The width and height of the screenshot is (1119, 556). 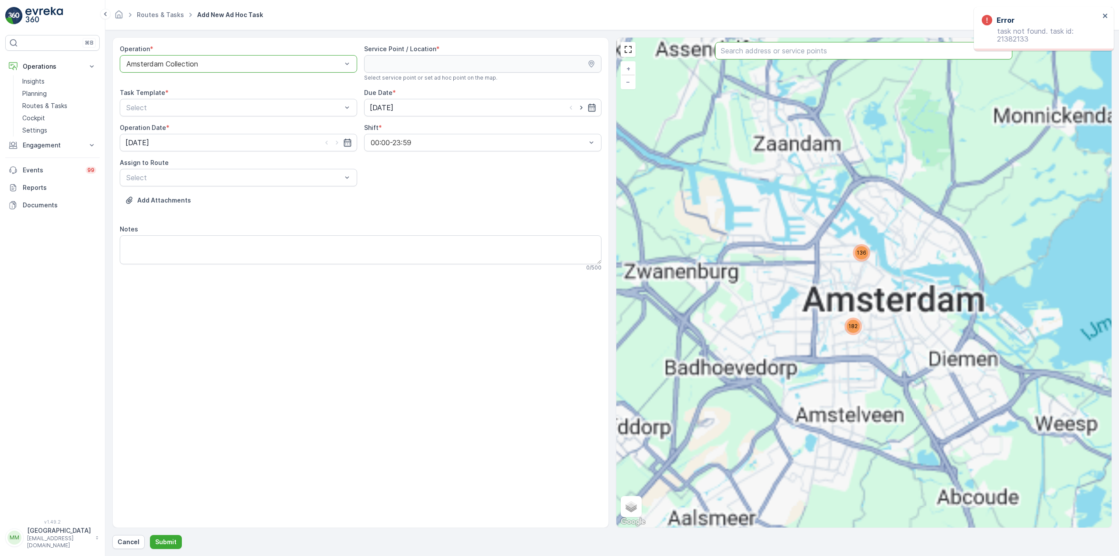 What do you see at coordinates (59, 205) in the screenshot?
I see `p: Documents` at bounding box center [59, 205].